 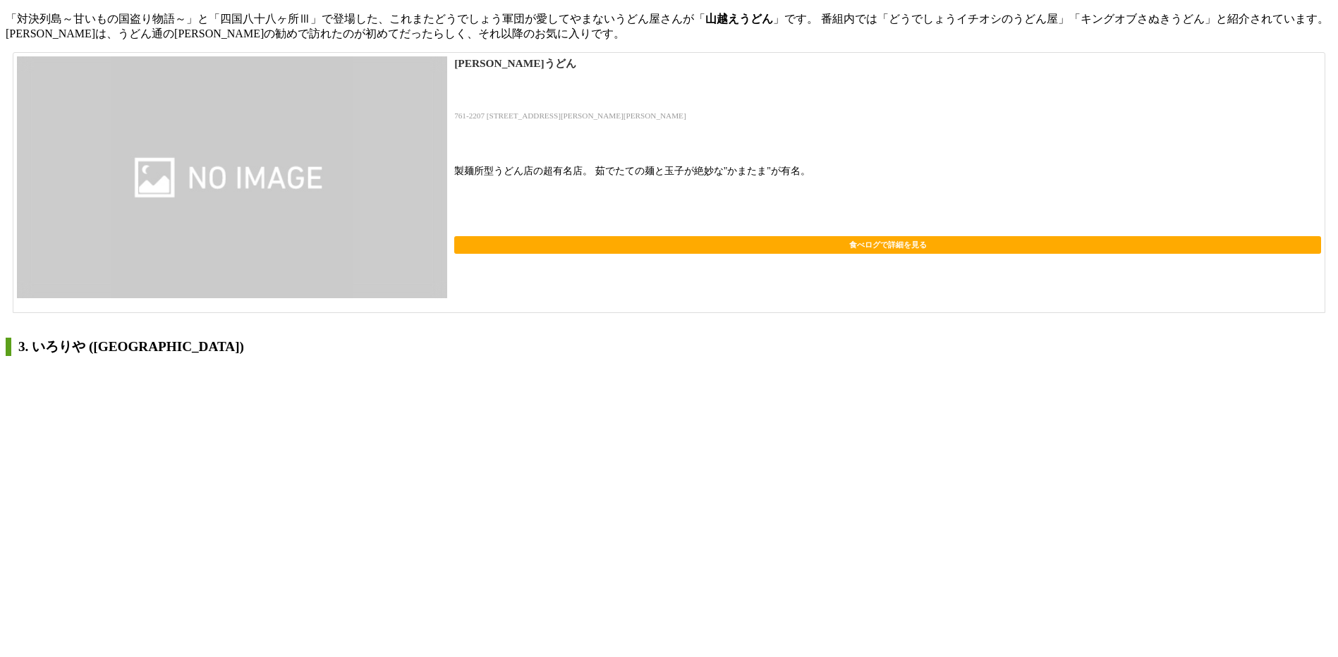 I want to click on strong: 山越えうどん, so click(x=739, y=18).